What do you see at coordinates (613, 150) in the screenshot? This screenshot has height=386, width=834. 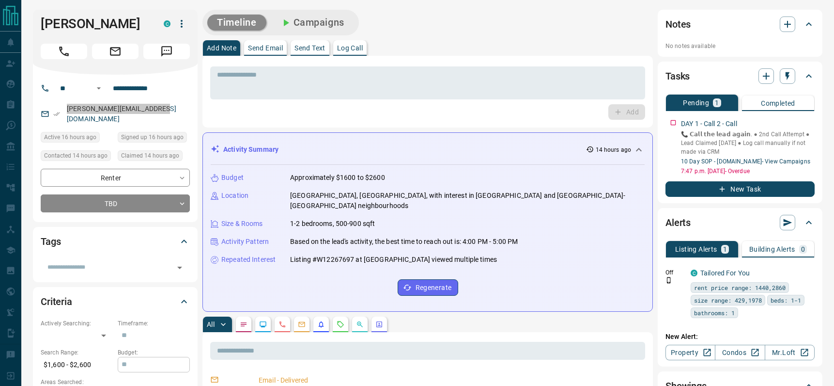 I see `p: 14 hours ago` at bounding box center [613, 150].